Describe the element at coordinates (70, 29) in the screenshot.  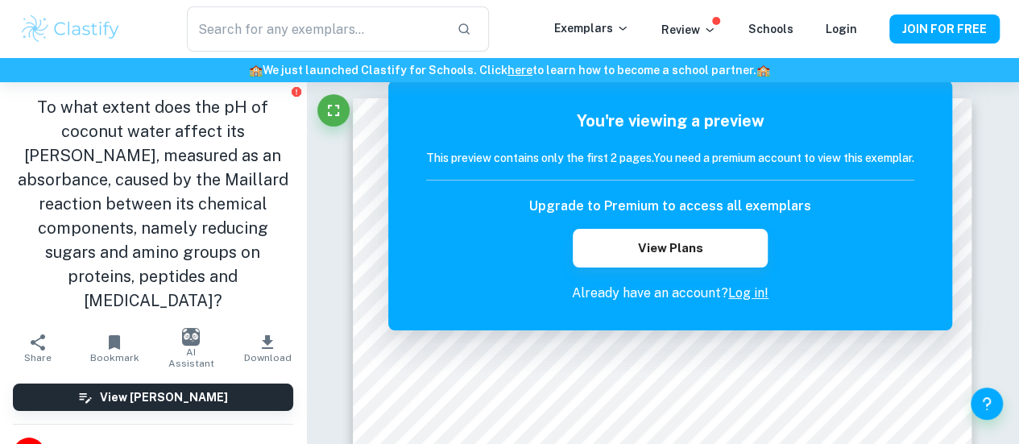
I see `img: Clastify logo` at that location.